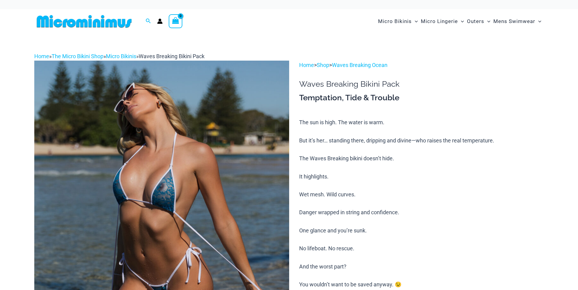  What do you see at coordinates (171, 56) in the screenshot?
I see `span: Waves Breaking Bikini Pack` at bounding box center [171, 56].